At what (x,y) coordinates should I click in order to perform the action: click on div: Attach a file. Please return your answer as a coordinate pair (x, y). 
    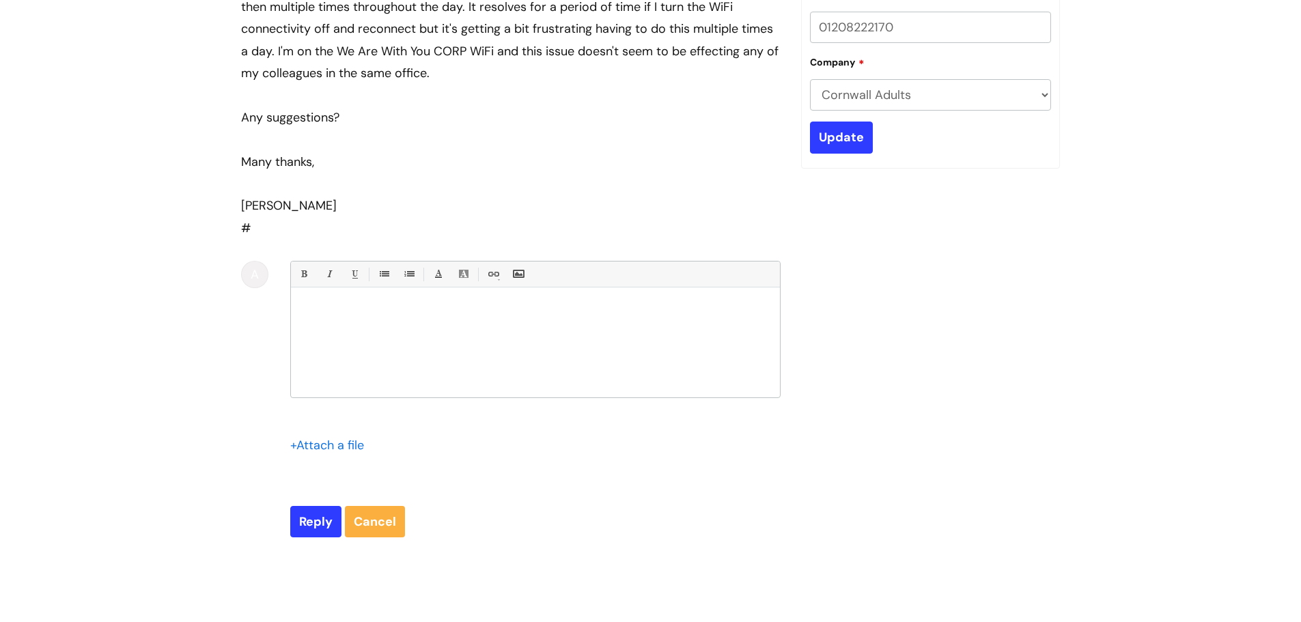
    Looking at the image, I should click on (331, 445).